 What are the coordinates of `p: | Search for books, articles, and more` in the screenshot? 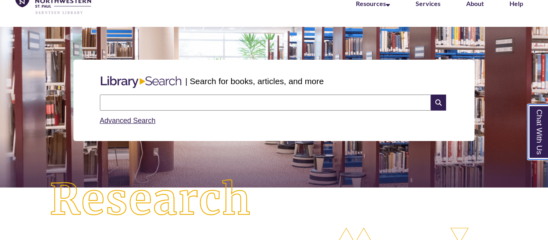 It's located at (254, 81).